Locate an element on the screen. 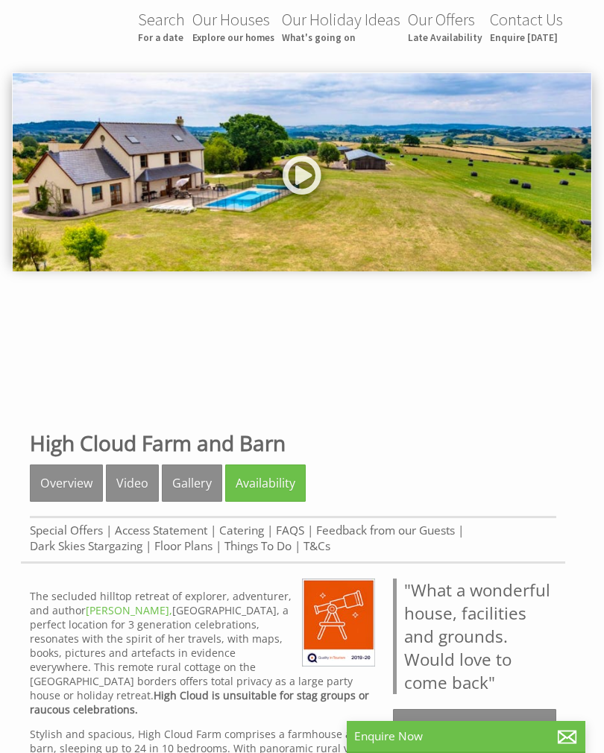  small: Explore our homes is located at coordinates (233, 37).